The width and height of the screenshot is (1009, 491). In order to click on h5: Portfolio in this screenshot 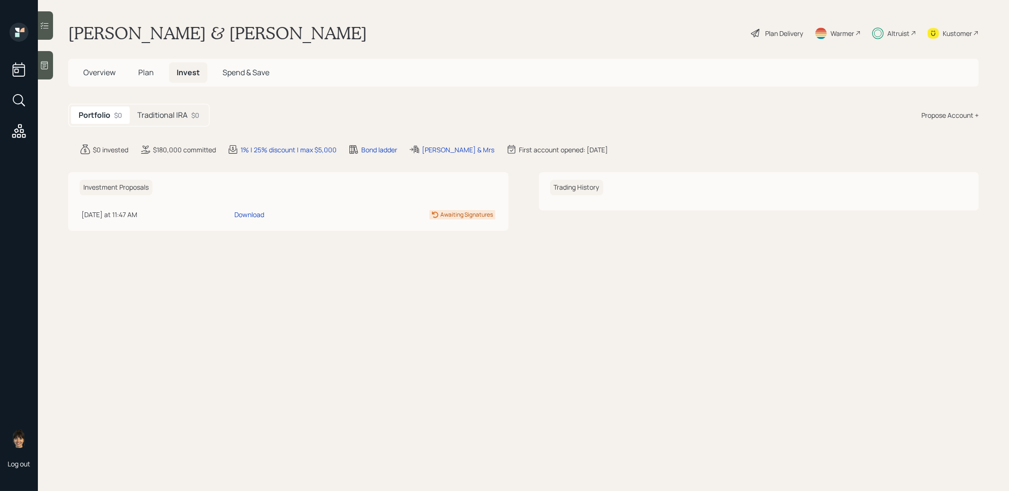, I will do `click(94, 115)`.